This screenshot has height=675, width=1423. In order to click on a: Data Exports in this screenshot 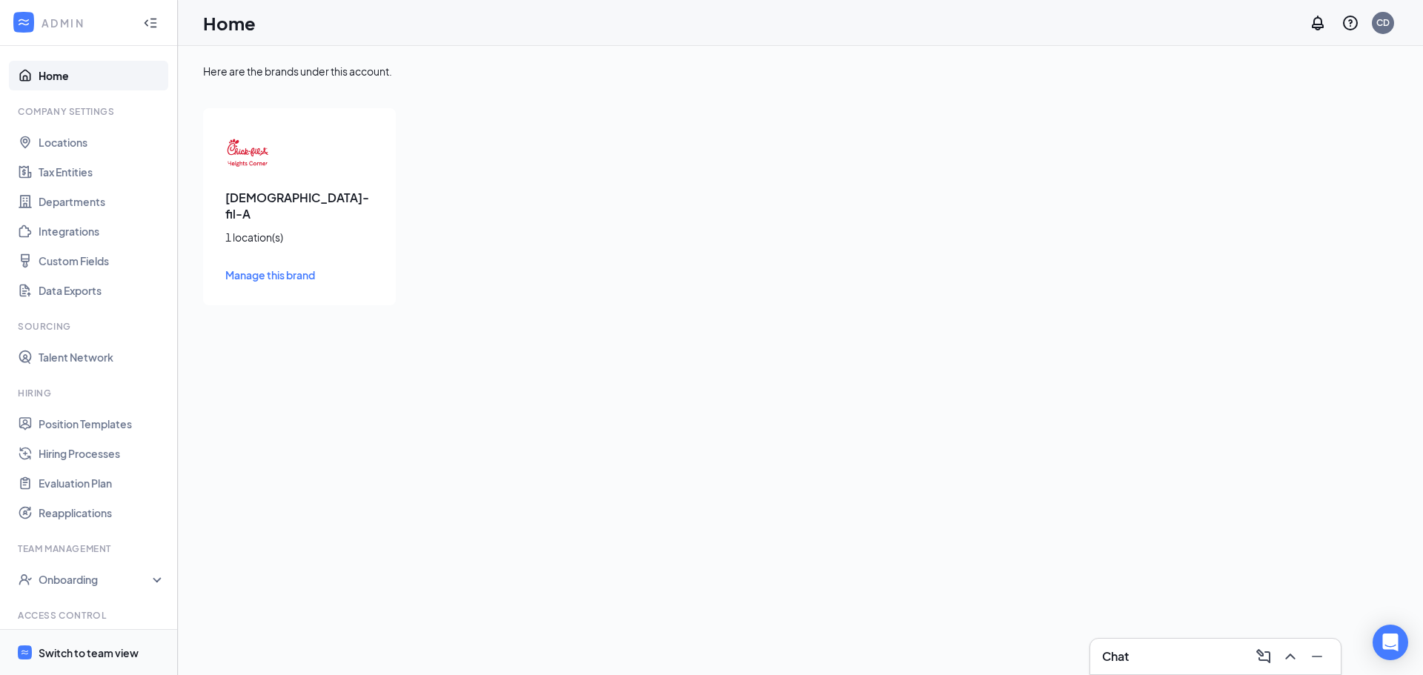, I will do `click(102, 290)`.